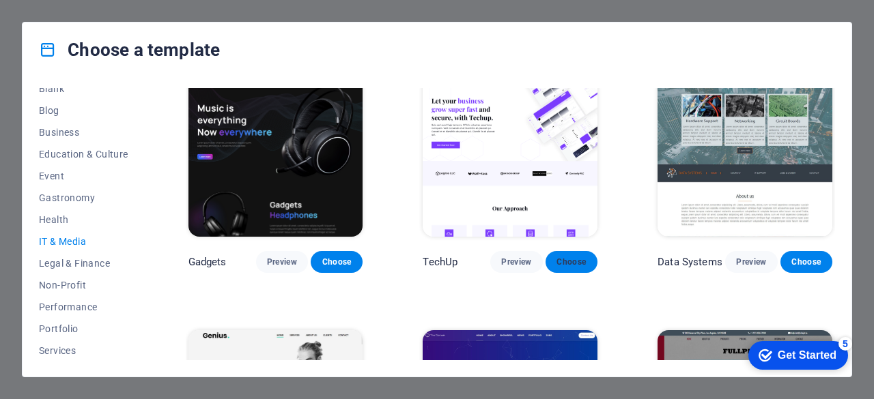 The width and height of the screenshot is (874, 399). Describe the element at coordinates (510, 157) in the screenshot. I see `img: TechUp` at that location.